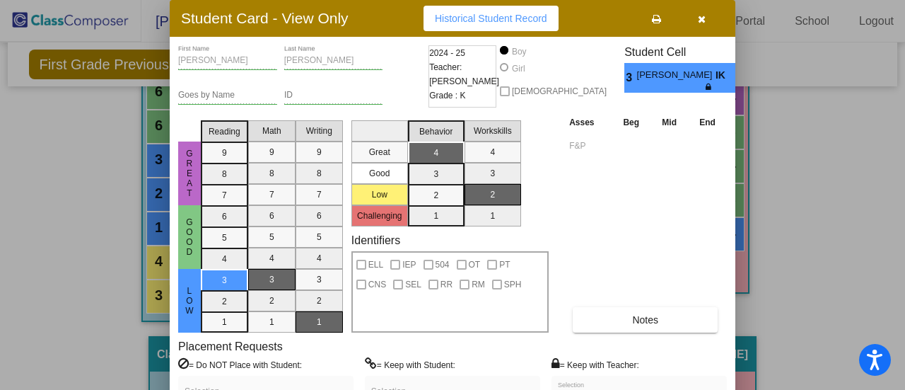 This screenshot has height=390, width=905. What do you see at coordinates (491, 18) in the screenshot?
I see `span: Historical Student Record` at bounding box center [491, 18].